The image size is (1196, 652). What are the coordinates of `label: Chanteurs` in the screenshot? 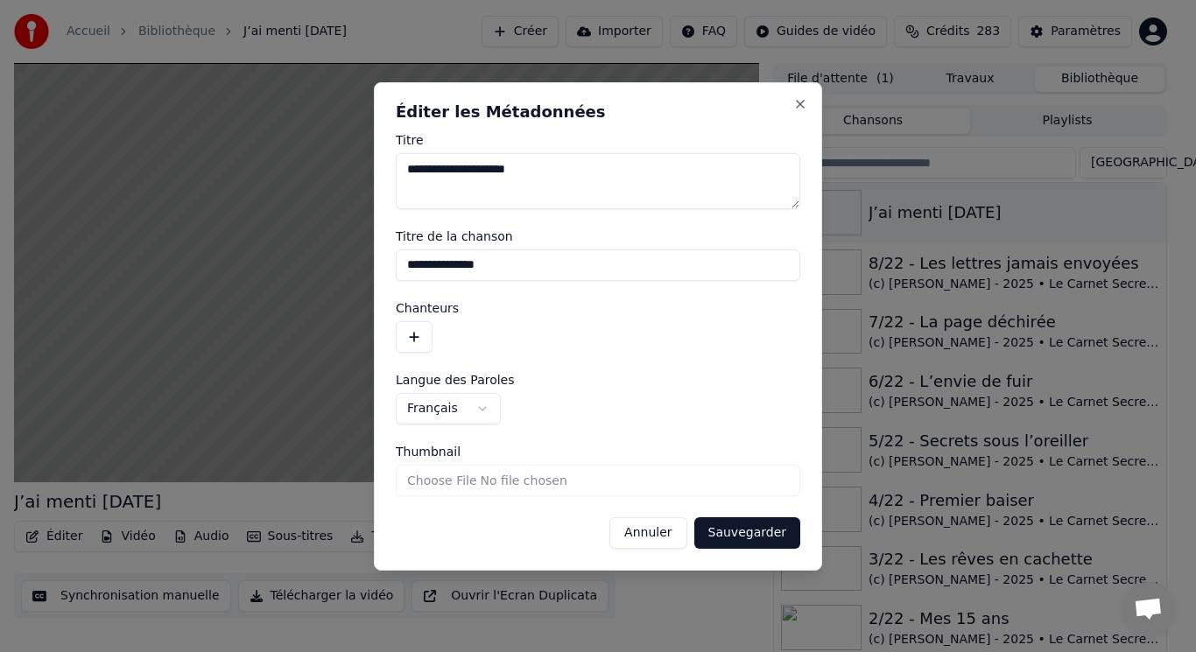 It's located at (598, 308).